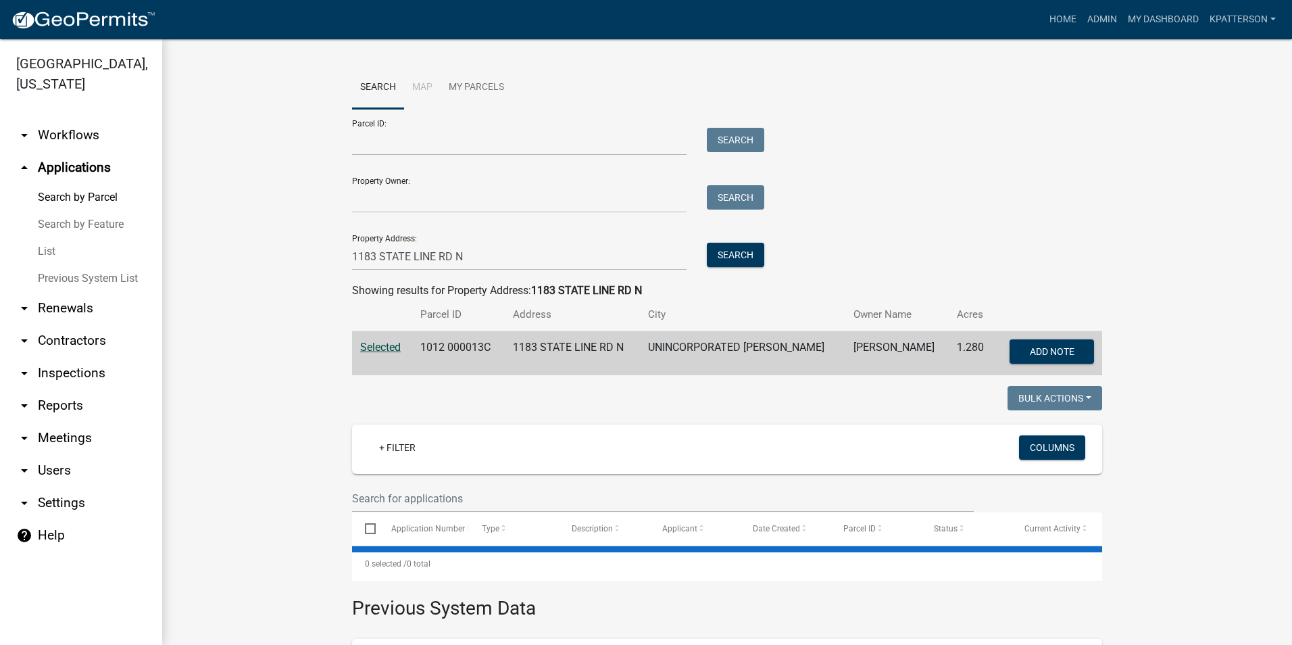 This screenshot has height=645, width=1292. What do you see at coordinates (381, 347) in the screenshot?
I see `a: Selected` at bounding box center [381, 347].